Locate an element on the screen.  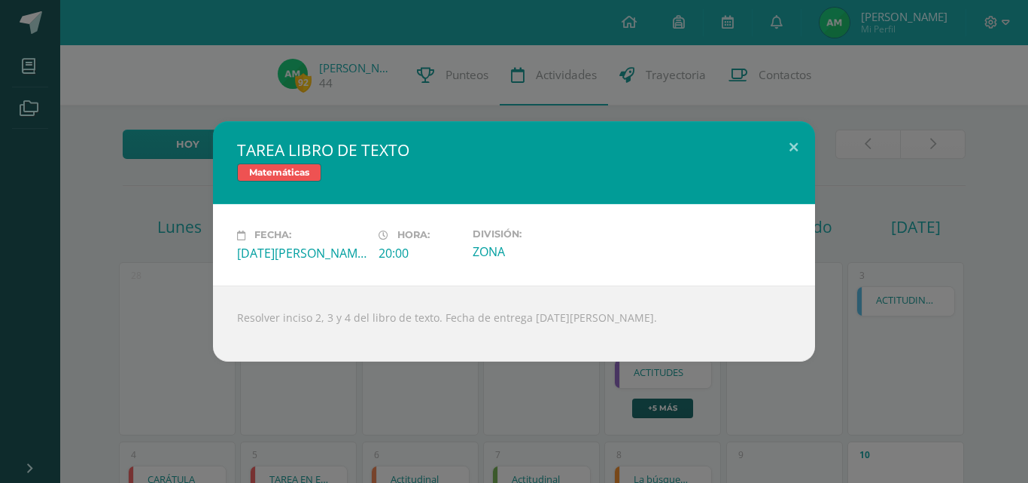
h2: TAREA LIBRO DE TEXTO is located at coordinates (514, 150).